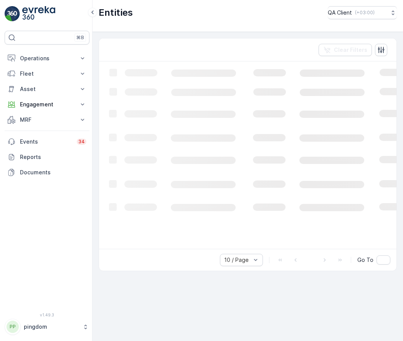 The width and height of the screenshot is (403, 341). Describe the element at coordinates (340, 13) in the screenshot. I see `p: QA Client` at that location.